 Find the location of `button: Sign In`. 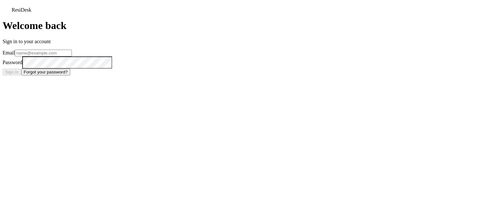

button: Sign In is located at coordinates (12, 72).